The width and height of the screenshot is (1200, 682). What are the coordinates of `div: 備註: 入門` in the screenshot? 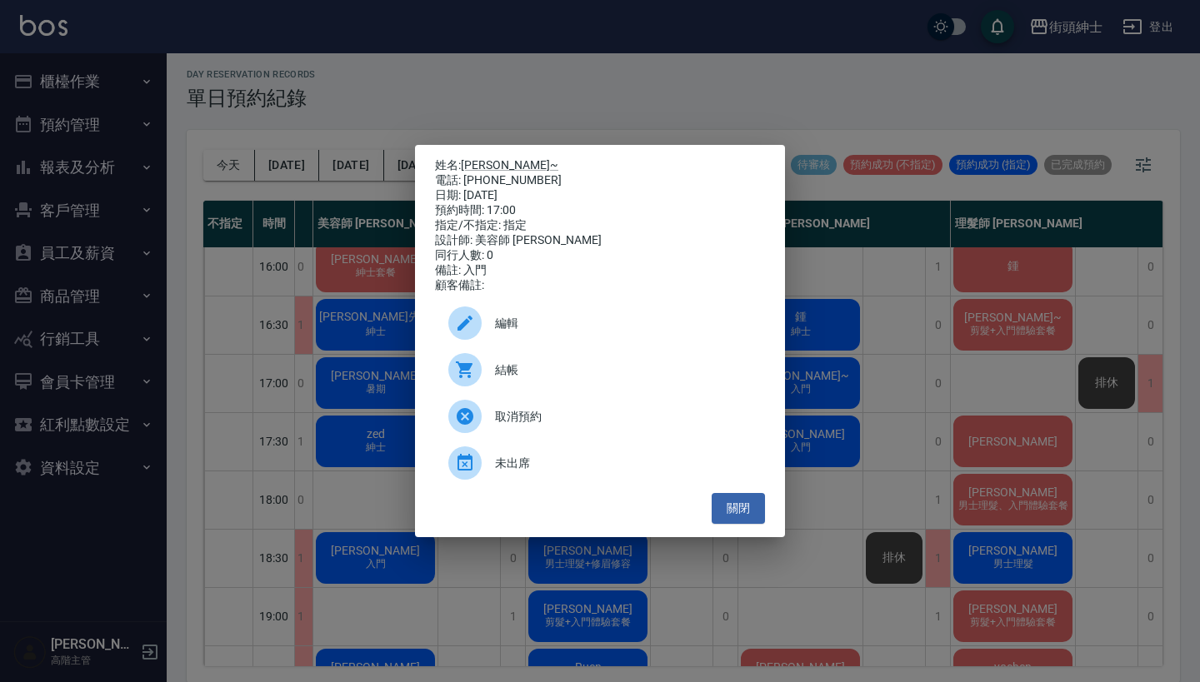 It's located at (600, 271).